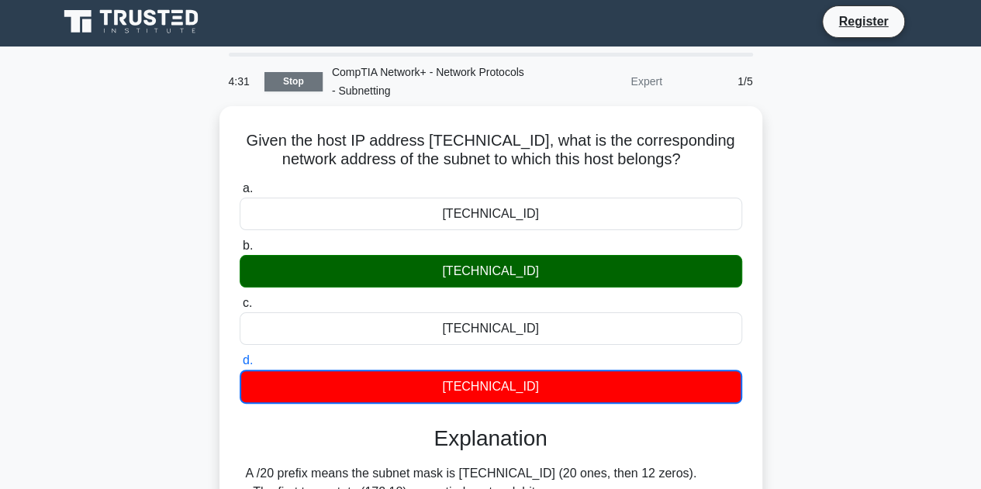  Describe the element at coordinates (863, 21) in the screenshot. I see `a: Register` at that location.